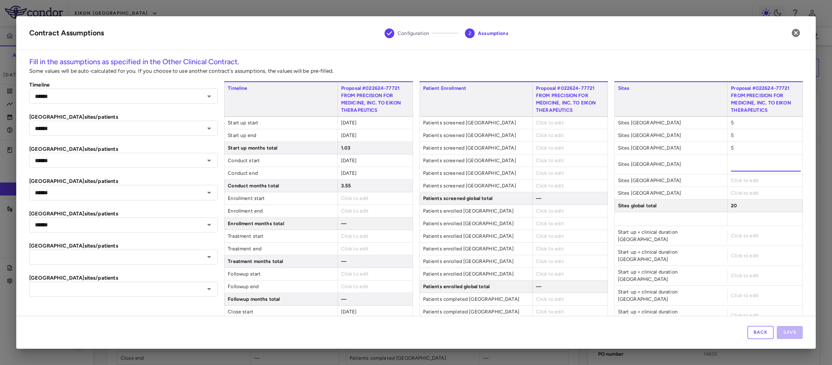 The height and width of the screenshot is (365, 832). Describe the element at coordinates (123, 85) in the screenshot. I see `h6: Timeline` at that location.